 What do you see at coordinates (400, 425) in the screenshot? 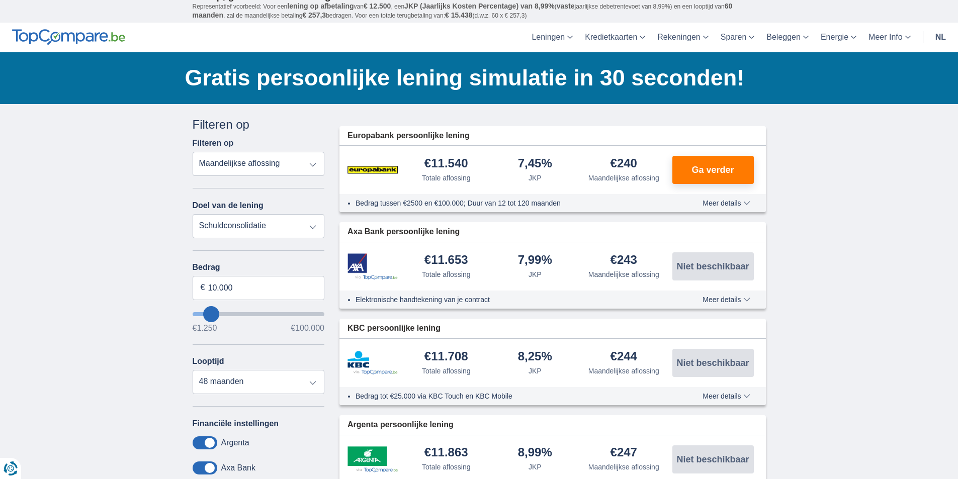
I see `span: Argenta persoonlijke lening` at bounding box center [400, 425].